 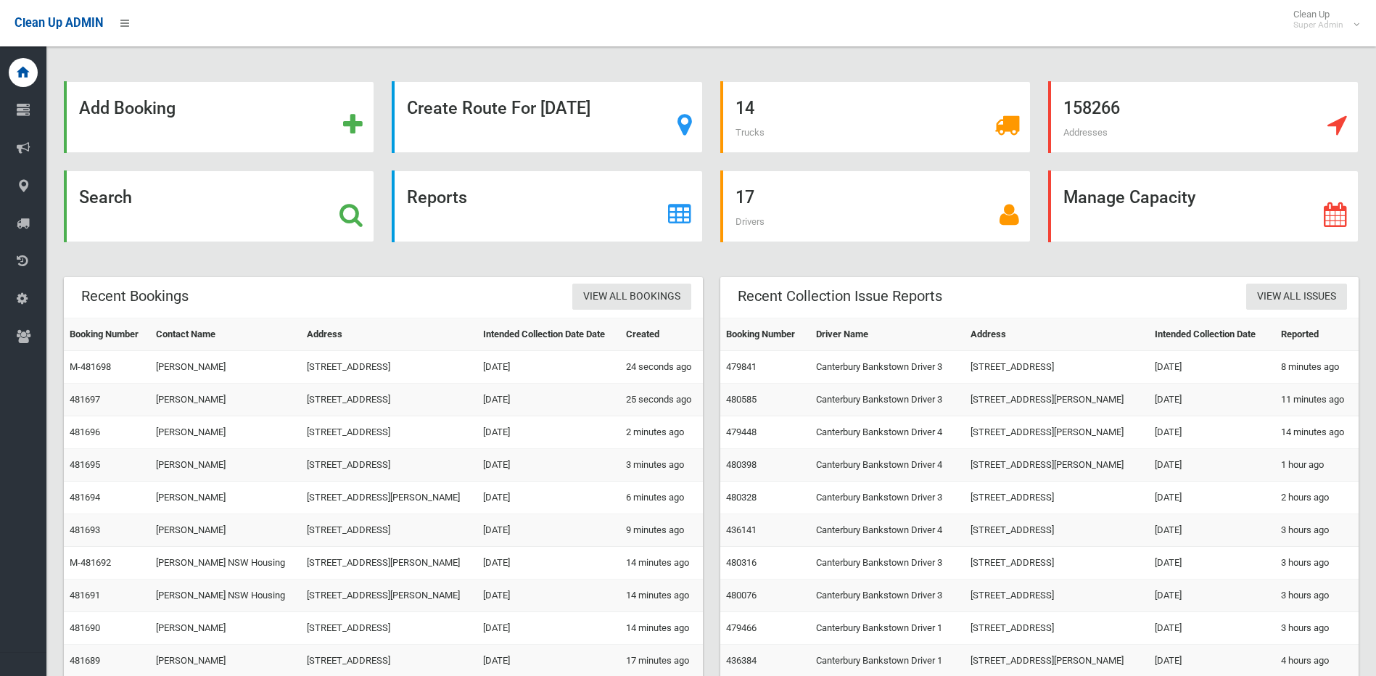 What do you see at coordinates (887, 628) in the screenshot?
I see `td: Canterbury Bankstown Driver 1` at bounding box center [887, 628].